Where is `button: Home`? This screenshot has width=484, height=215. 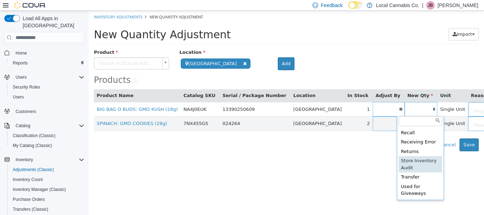 button: Home is located at coordinates (44, 52).